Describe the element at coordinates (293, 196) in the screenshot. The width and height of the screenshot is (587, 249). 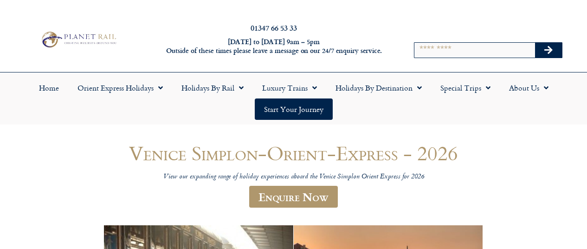
I see `a: Enquire Now` at that location.